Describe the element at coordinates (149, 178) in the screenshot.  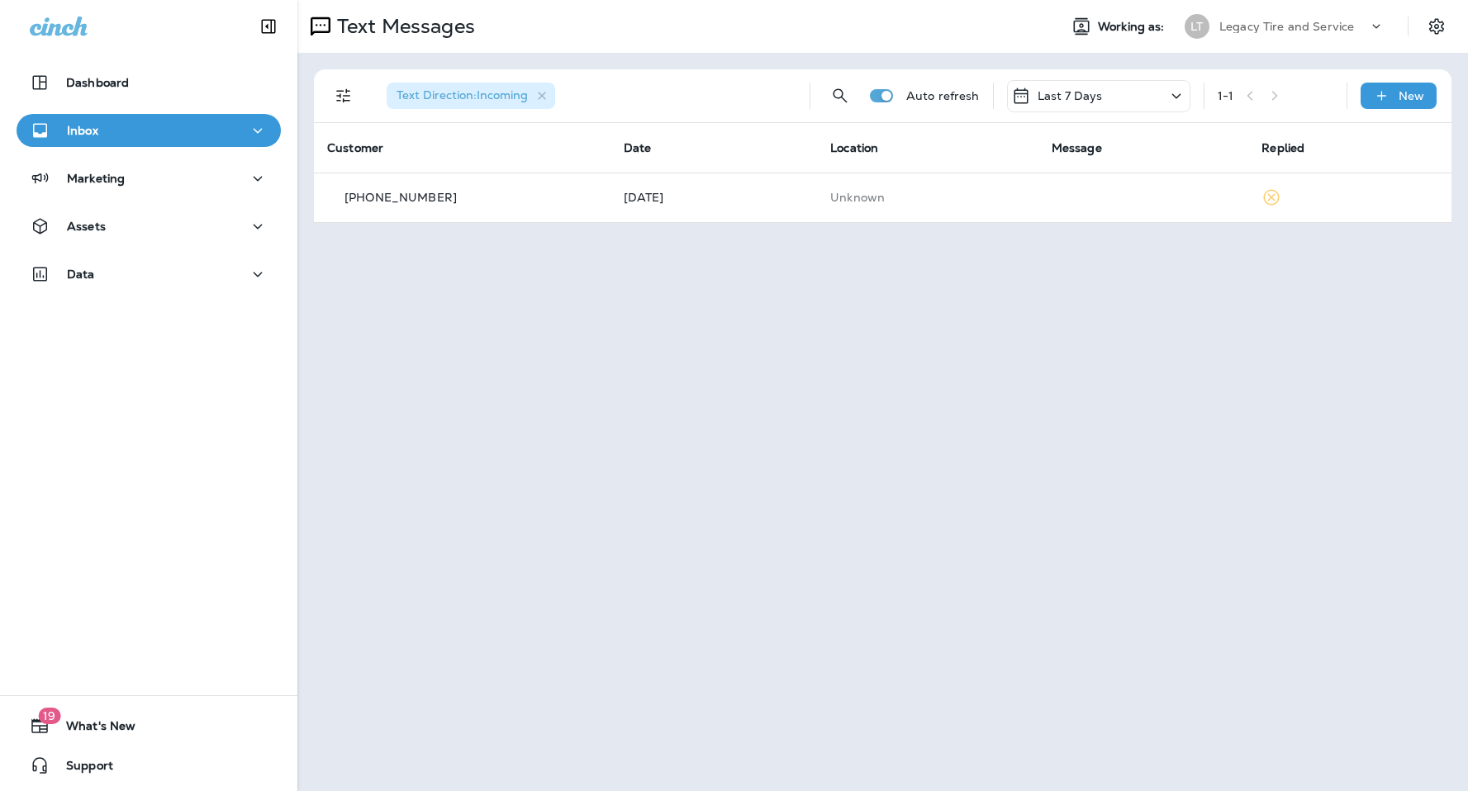
I see `button: Marketing` at that location.